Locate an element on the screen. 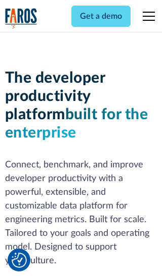 This screenshot has width=162, height=279. img: Logo of the analytics and reporting company Faros. is located at coordinates (21, 18).